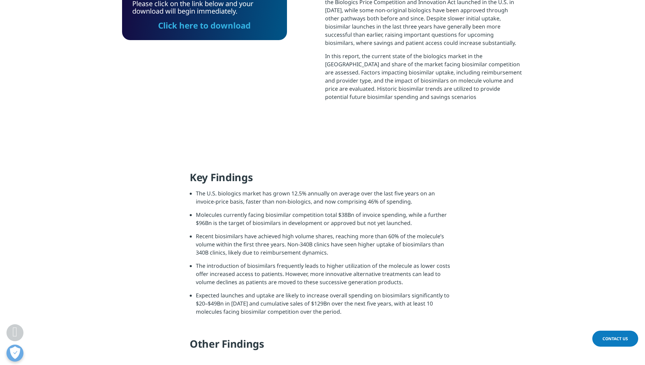  I want to click on button: Open Preferences, so click(15, 353).